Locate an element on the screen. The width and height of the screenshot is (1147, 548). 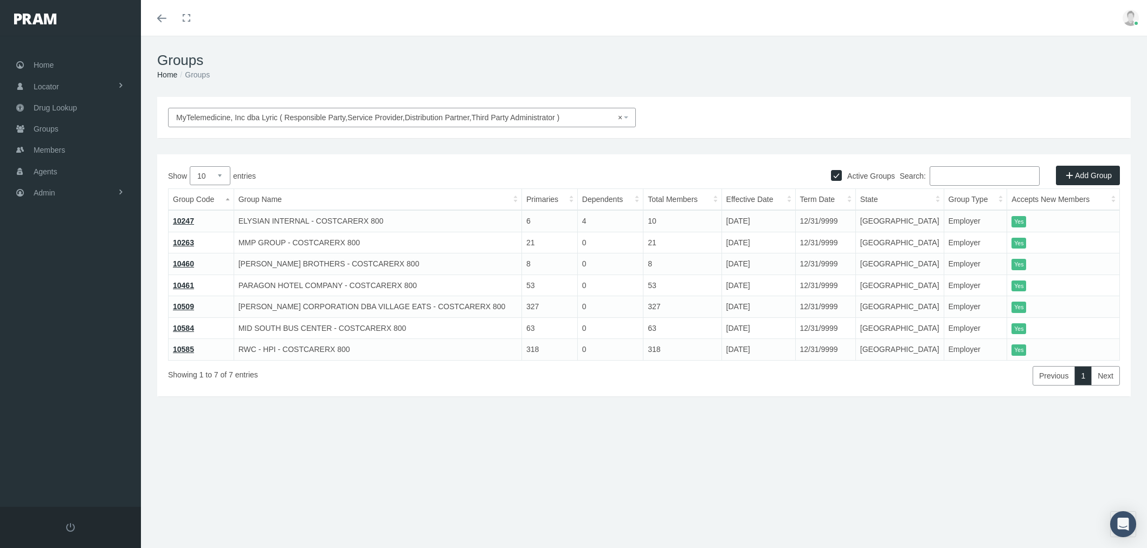
img: user-placeholder.jpg is located at coordinates (1131, 18).